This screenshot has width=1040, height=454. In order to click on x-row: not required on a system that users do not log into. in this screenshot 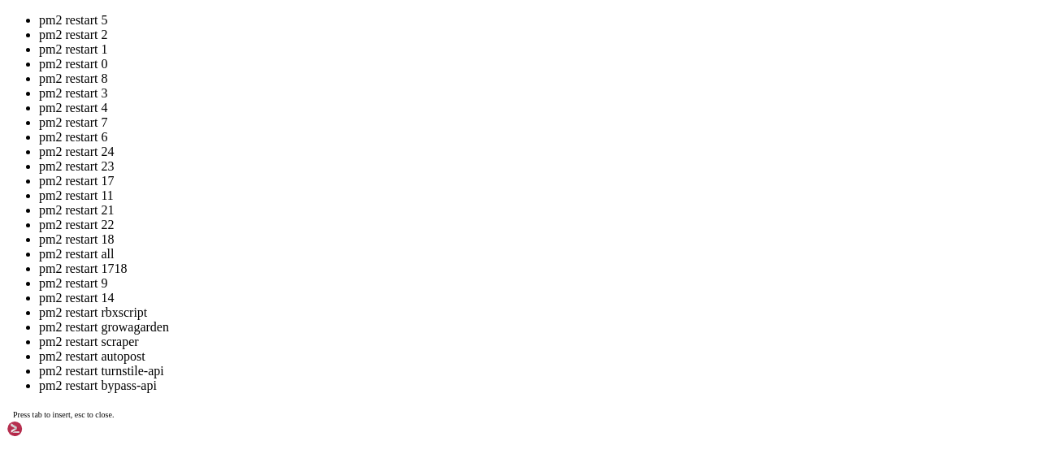, I will do `click(417, 108)`.